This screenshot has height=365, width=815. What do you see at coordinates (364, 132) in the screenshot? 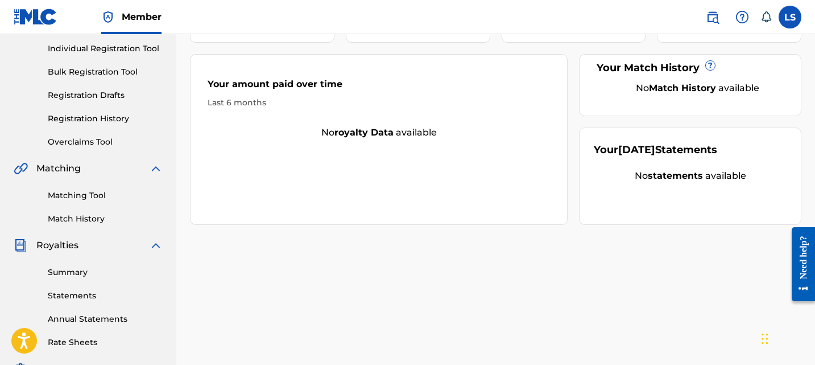
I see `strong: royalty data` at bounding box center [364, 132].